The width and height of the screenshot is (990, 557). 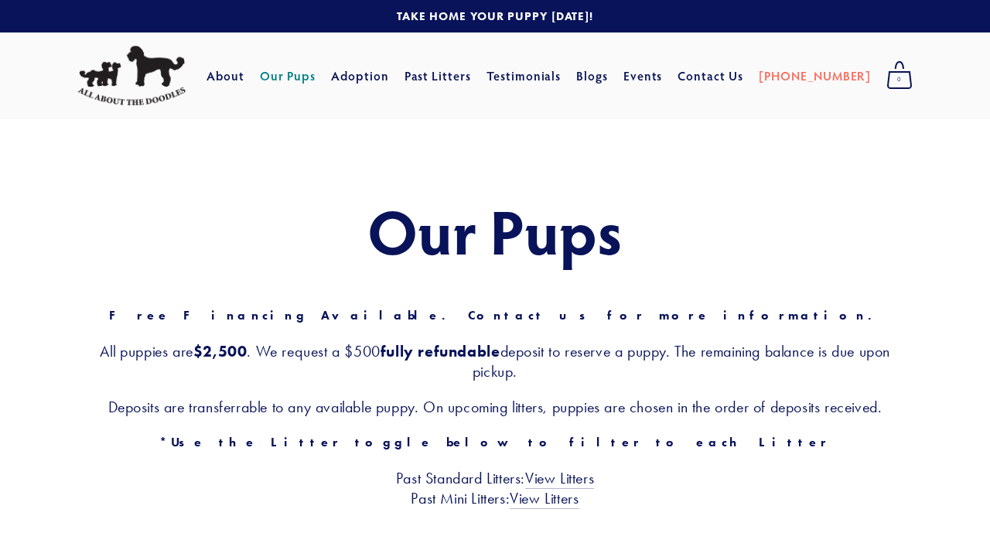 I want to click on a: Contact Us, so click(x=710, y=76).